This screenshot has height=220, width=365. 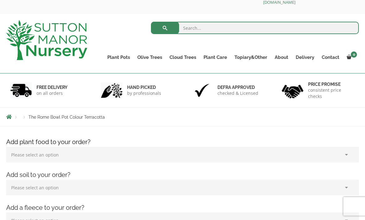 What do you see at coordinates (52, 87) in the screenshot?
I see `h6: FREE DELIVERY` at bounding box center [52, 87].